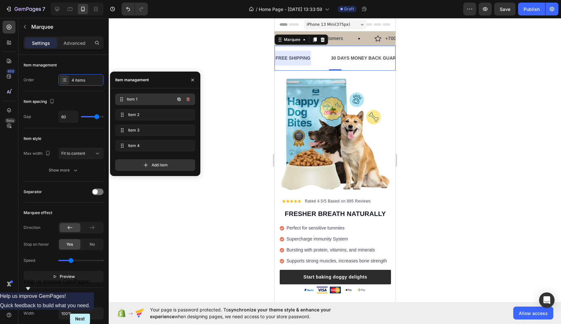 This screenshot has height=324, width=561. Describe the element at coordinates (62, 232) in the screenshot. I see `p: Bursting with protein, vitamins, and minerals` at that location.